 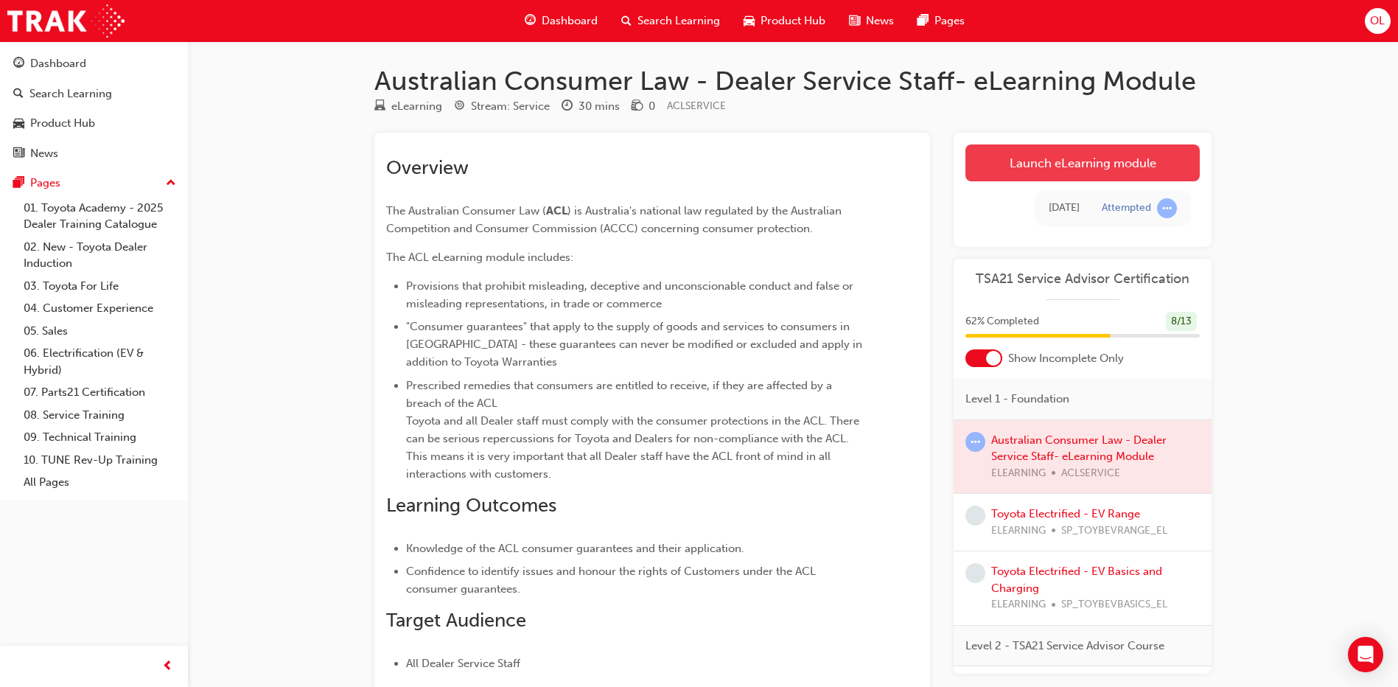 What do you see at coordinates (1064, 208) in the screenshot?
I see `div: Tue Sep 23 2025 11:50:30 GMT+1000 (Australian Eastern Standard Time)` at bounding box center [1064, 208].